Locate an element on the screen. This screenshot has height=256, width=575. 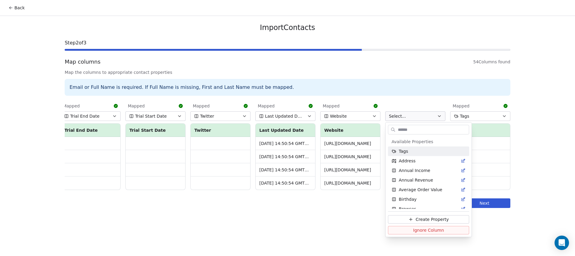
span: Ignore Column is located at coordinates (428, 231).